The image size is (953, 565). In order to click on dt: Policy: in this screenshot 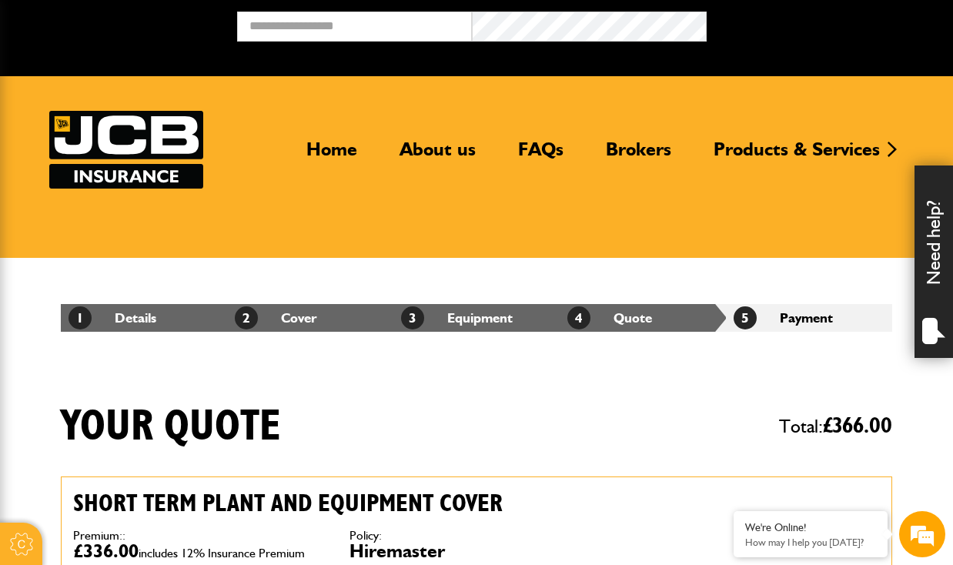, I will do `click(476, 536)`.